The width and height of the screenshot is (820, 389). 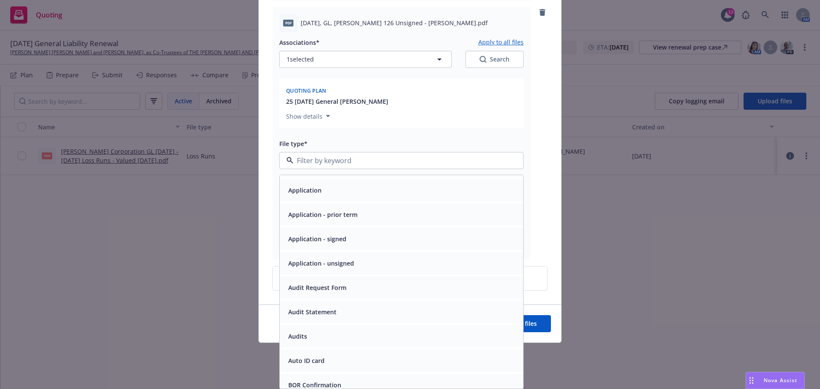 What do you see at coordinates (410, 278) in the screenshot?
I see `div: Upload new files` at bounding box center [410, 278].